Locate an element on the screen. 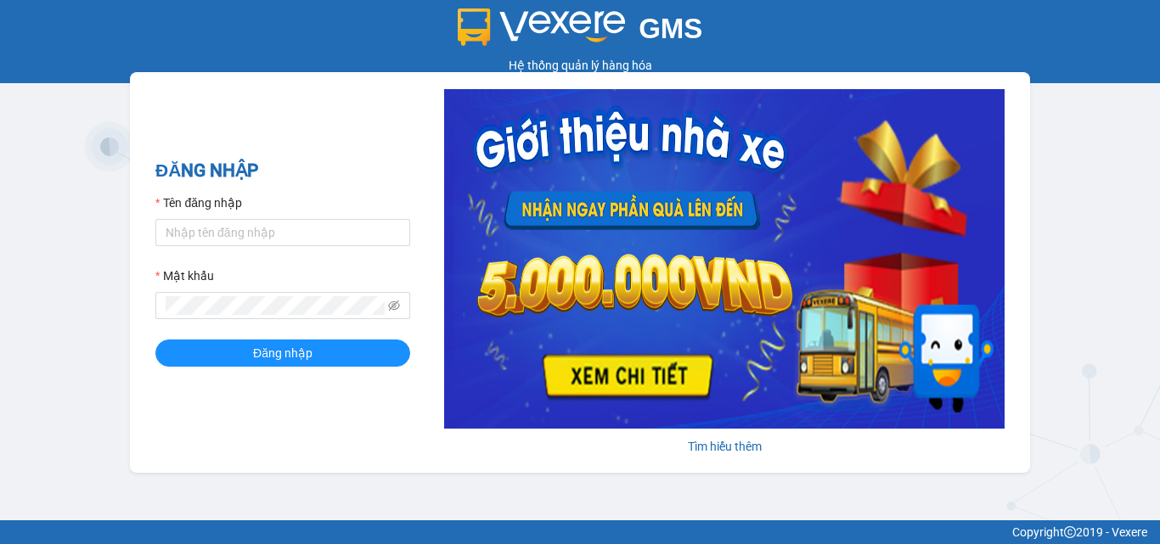 Image resolution: width=1160 pixels, height=544 pixels. a: GMS is located at coordinates (580, 32).